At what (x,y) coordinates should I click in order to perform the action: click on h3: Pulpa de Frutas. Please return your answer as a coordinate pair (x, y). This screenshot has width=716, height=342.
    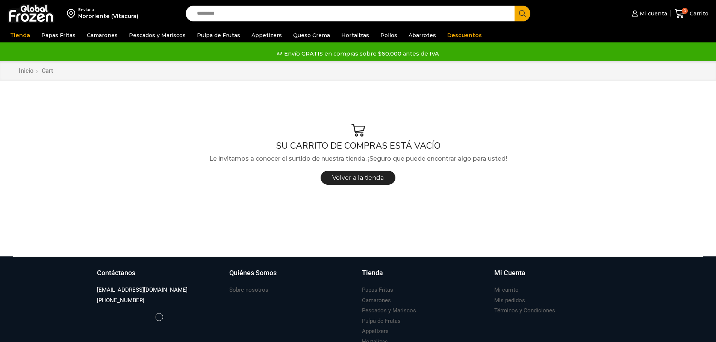
    Looking at the image, I should click on (381, 321).